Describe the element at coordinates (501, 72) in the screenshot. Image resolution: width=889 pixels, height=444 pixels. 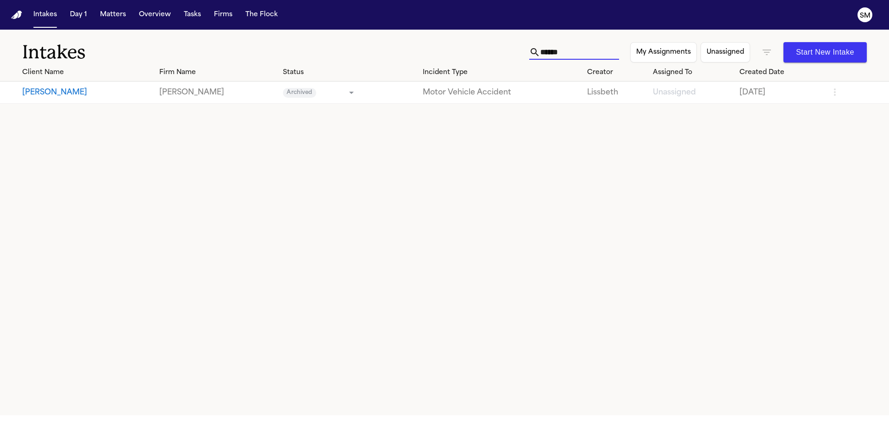
I see `div: Incident Type` at that location.